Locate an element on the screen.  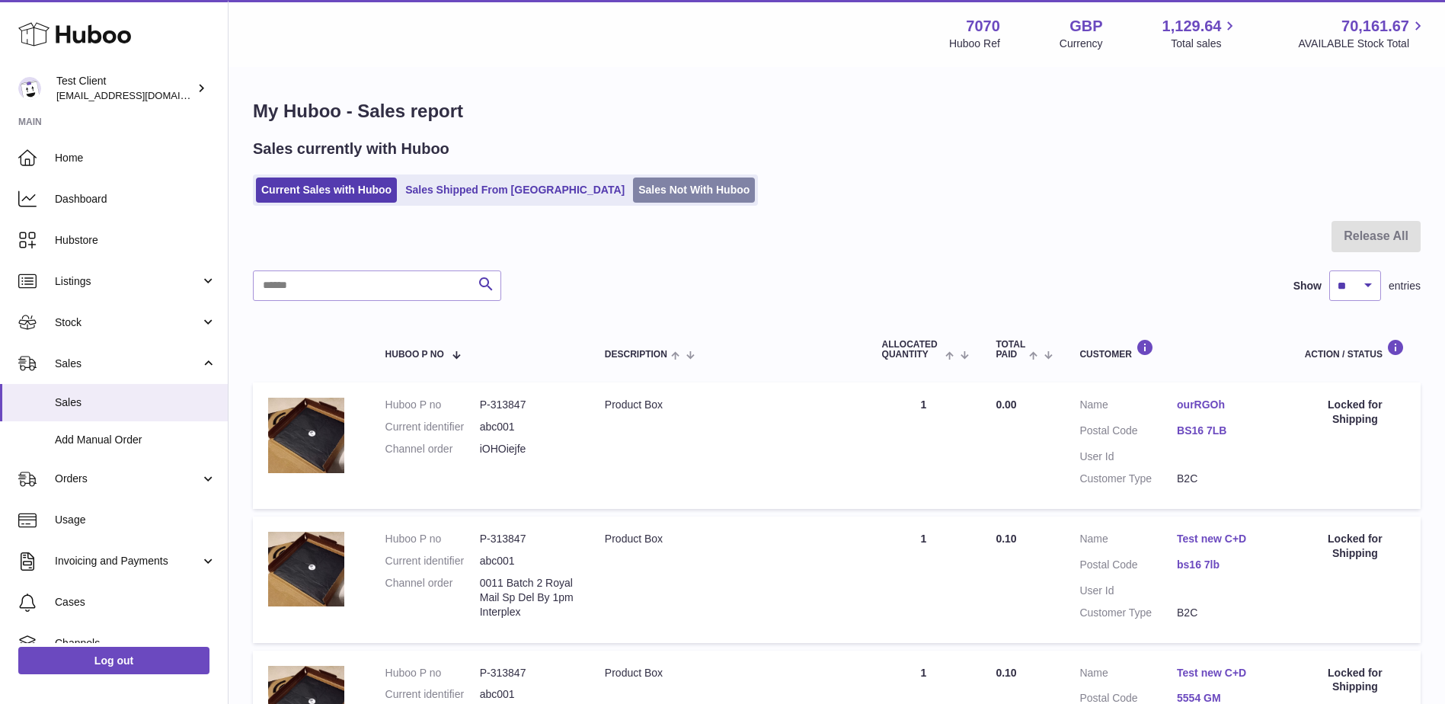
a: Log out is located at coordinates (113, 660).